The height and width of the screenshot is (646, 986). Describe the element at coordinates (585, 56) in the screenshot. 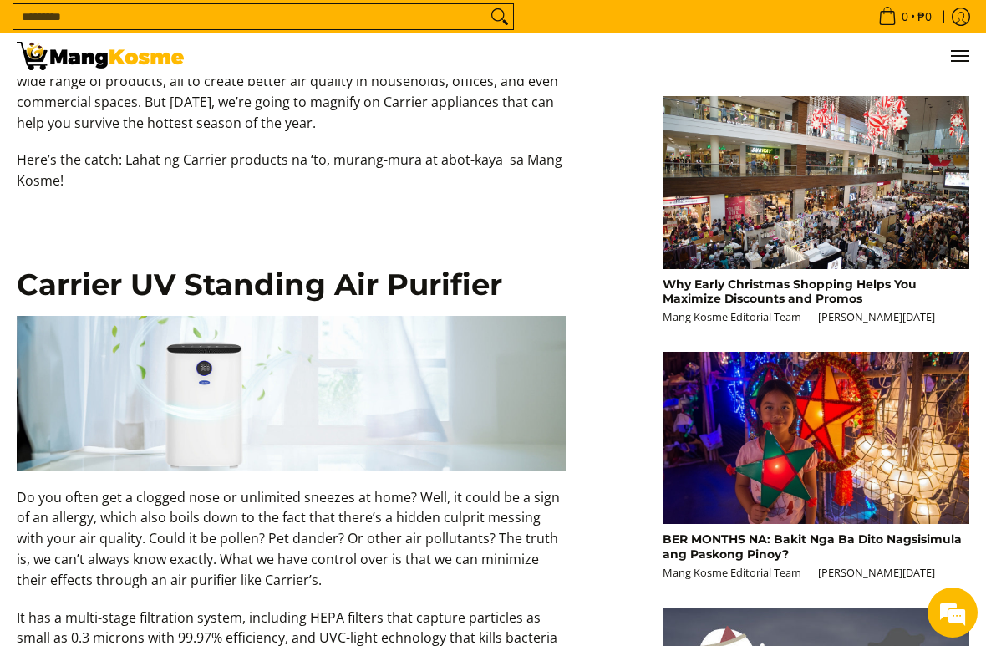

I see `nav: Main Menu` at that location.